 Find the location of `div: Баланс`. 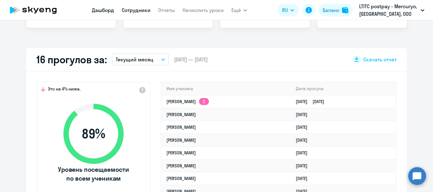

div: Баланс is located at coordinates (331, 10).